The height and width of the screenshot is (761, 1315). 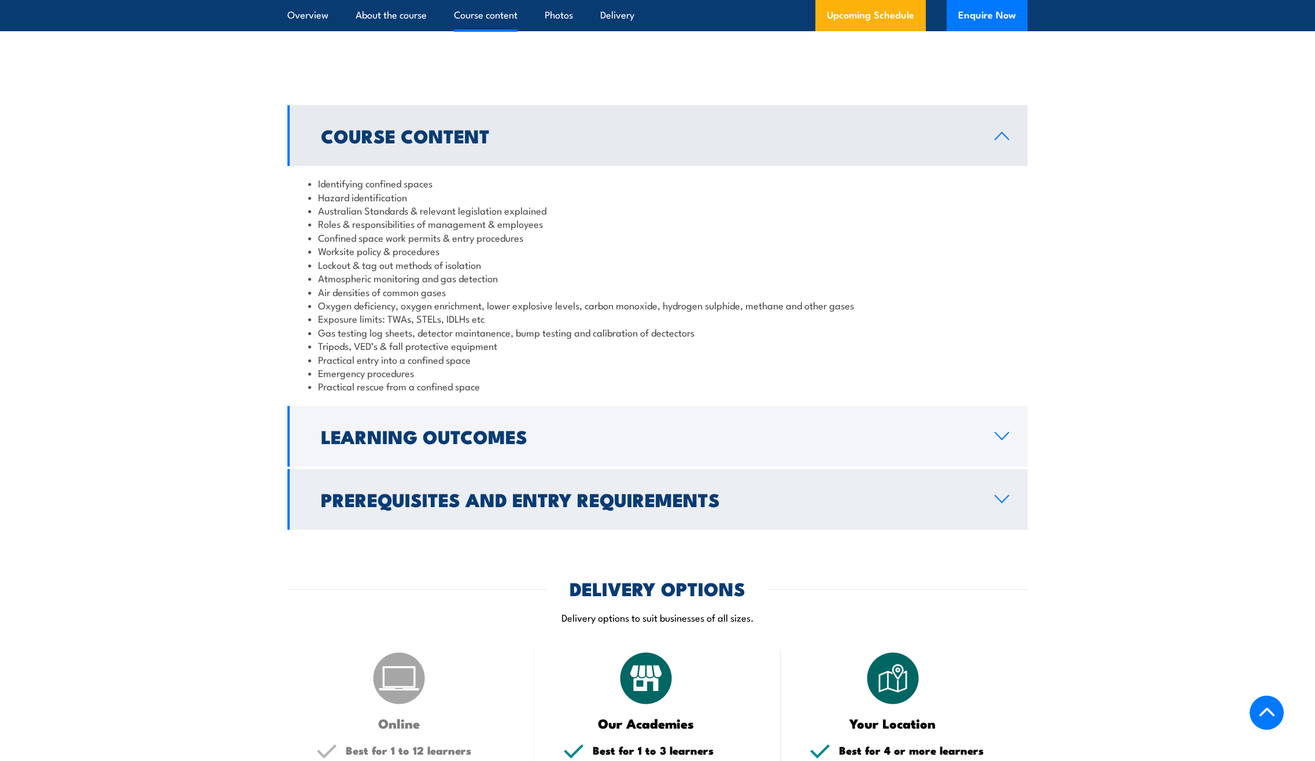 I want to click on li: Confined space work permits & entry procedures, so click(x=658, y=237).